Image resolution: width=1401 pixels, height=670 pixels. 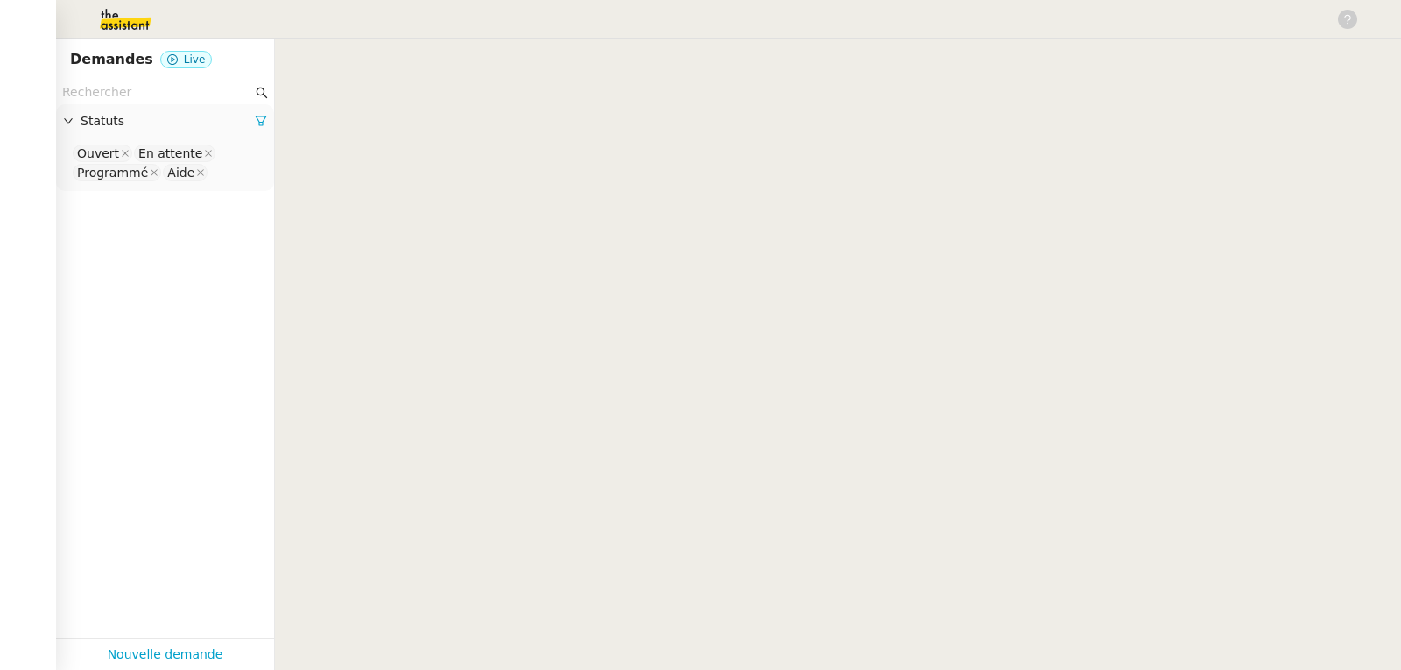 What do you see at coordinates (167, 121) in the screenshot?
I see `span: Statuts` at bounding box center [167, 121].